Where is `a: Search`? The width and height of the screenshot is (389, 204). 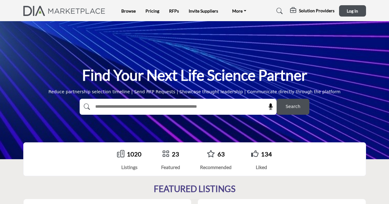
a: Search is located at coordinates (278, 11).